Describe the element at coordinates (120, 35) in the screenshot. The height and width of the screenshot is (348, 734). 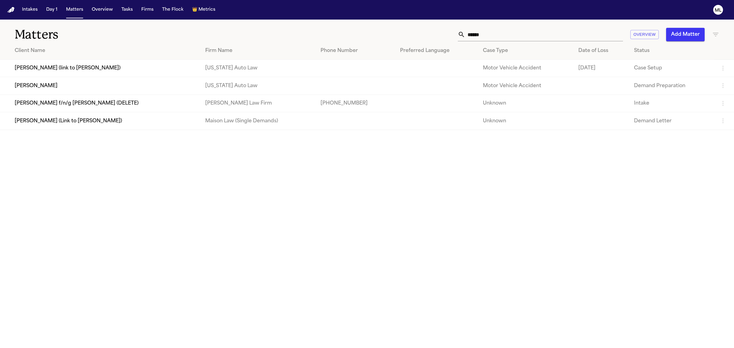
I see `h1: Matters` at that location.